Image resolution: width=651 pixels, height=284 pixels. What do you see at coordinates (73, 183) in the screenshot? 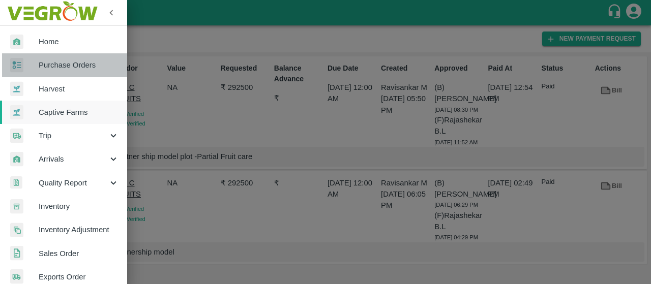
I see `span: Quality Report` at bounding box center [73, 183].